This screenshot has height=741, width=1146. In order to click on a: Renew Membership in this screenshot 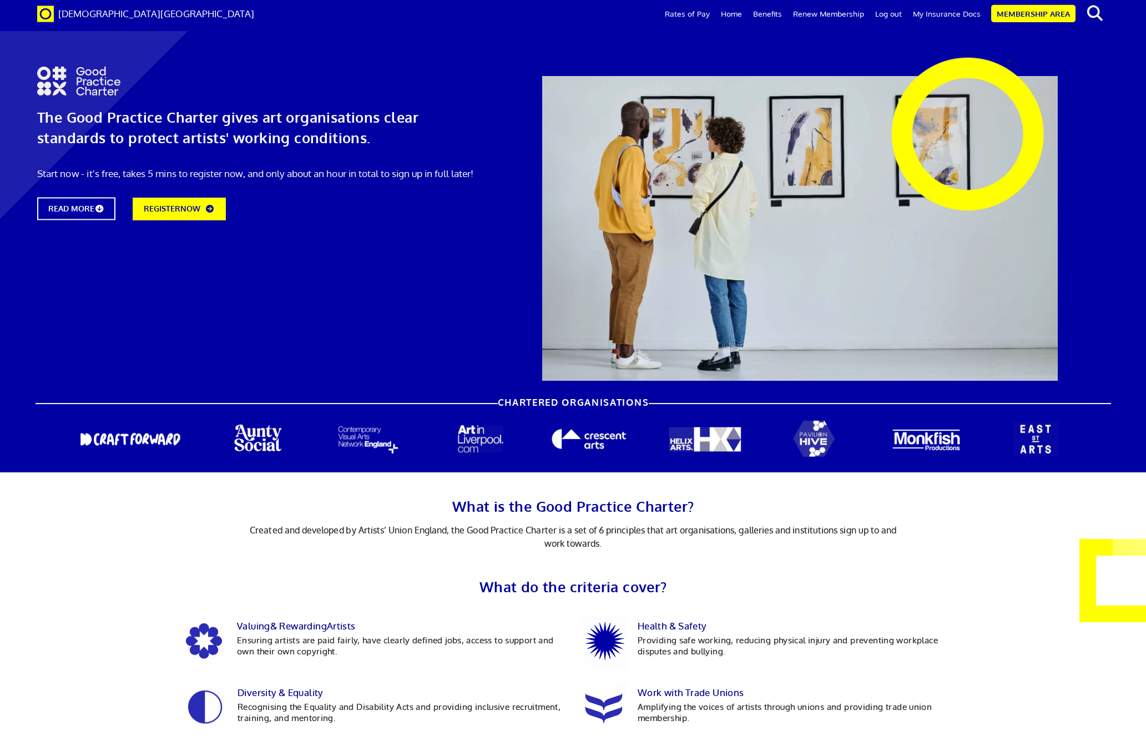, I will do `click(828, 14)`.